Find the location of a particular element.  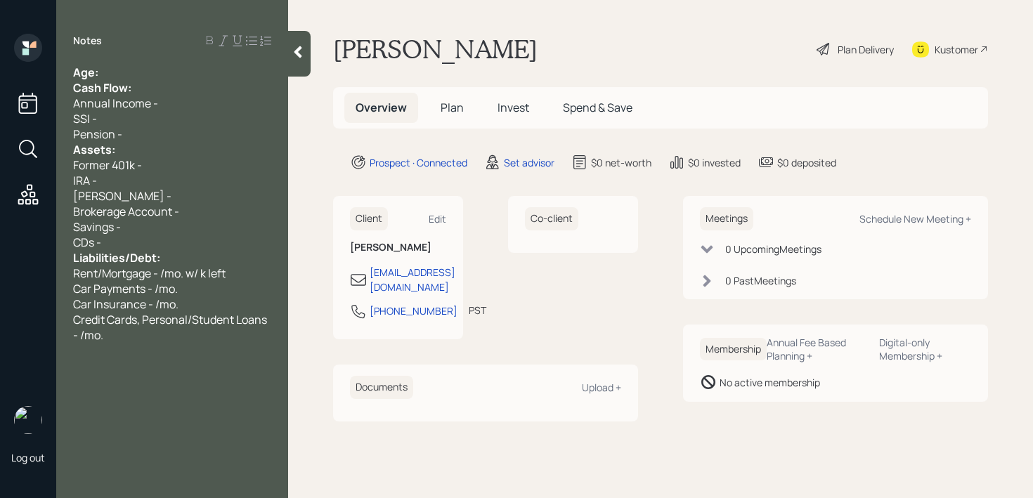

span: Pension - is located at coordinates (98, 134).